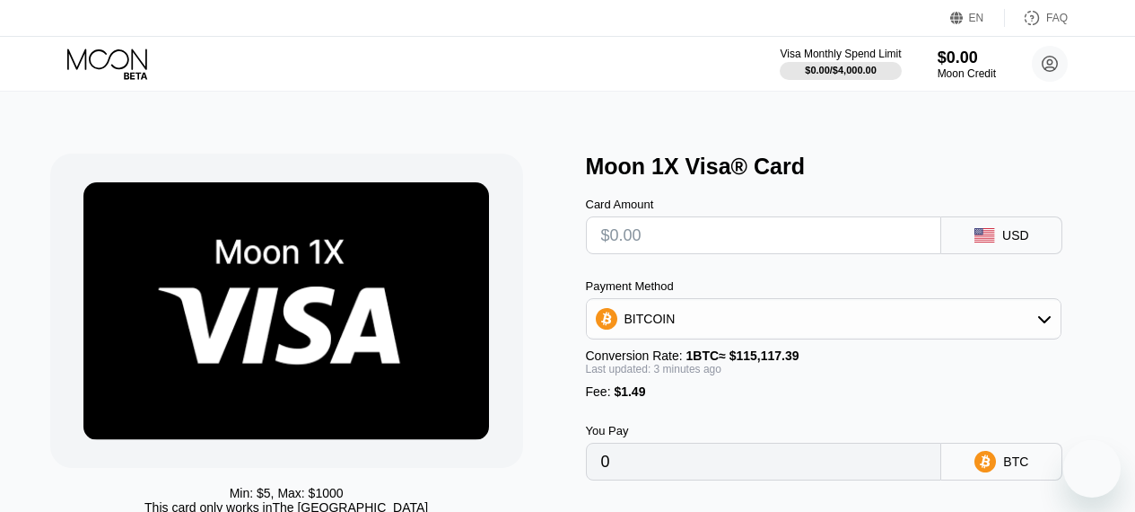 Image resolution: width=1135 pixels, height=512 pixels. What do you see at coordinates (1016, 461) in the screenshot?
I see `div: BTC` at bounding box center [1016, 461].